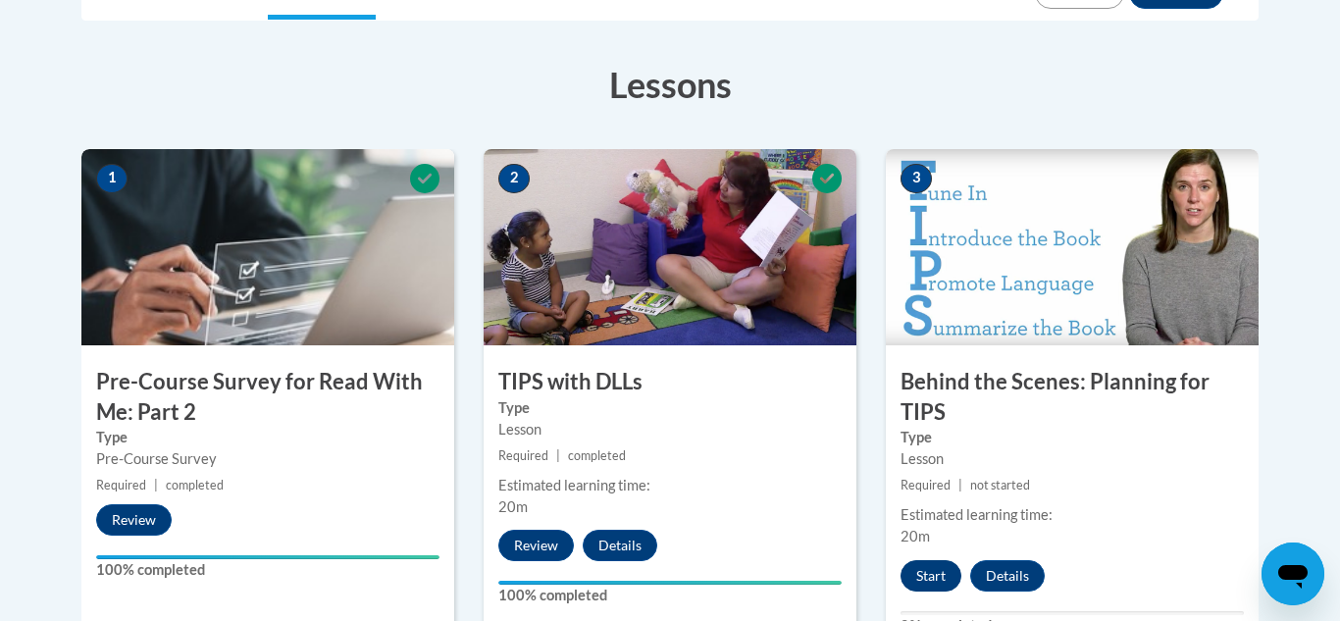  What do you see at coordinates (268, 459) in the screenshot?
I see `div: Pre-Course Survey` at bounding box center [268, 459].